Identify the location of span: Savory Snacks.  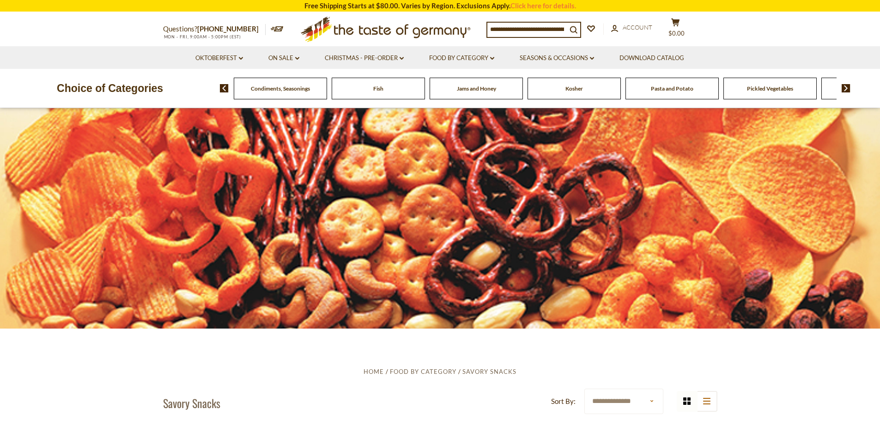
(489, 372).